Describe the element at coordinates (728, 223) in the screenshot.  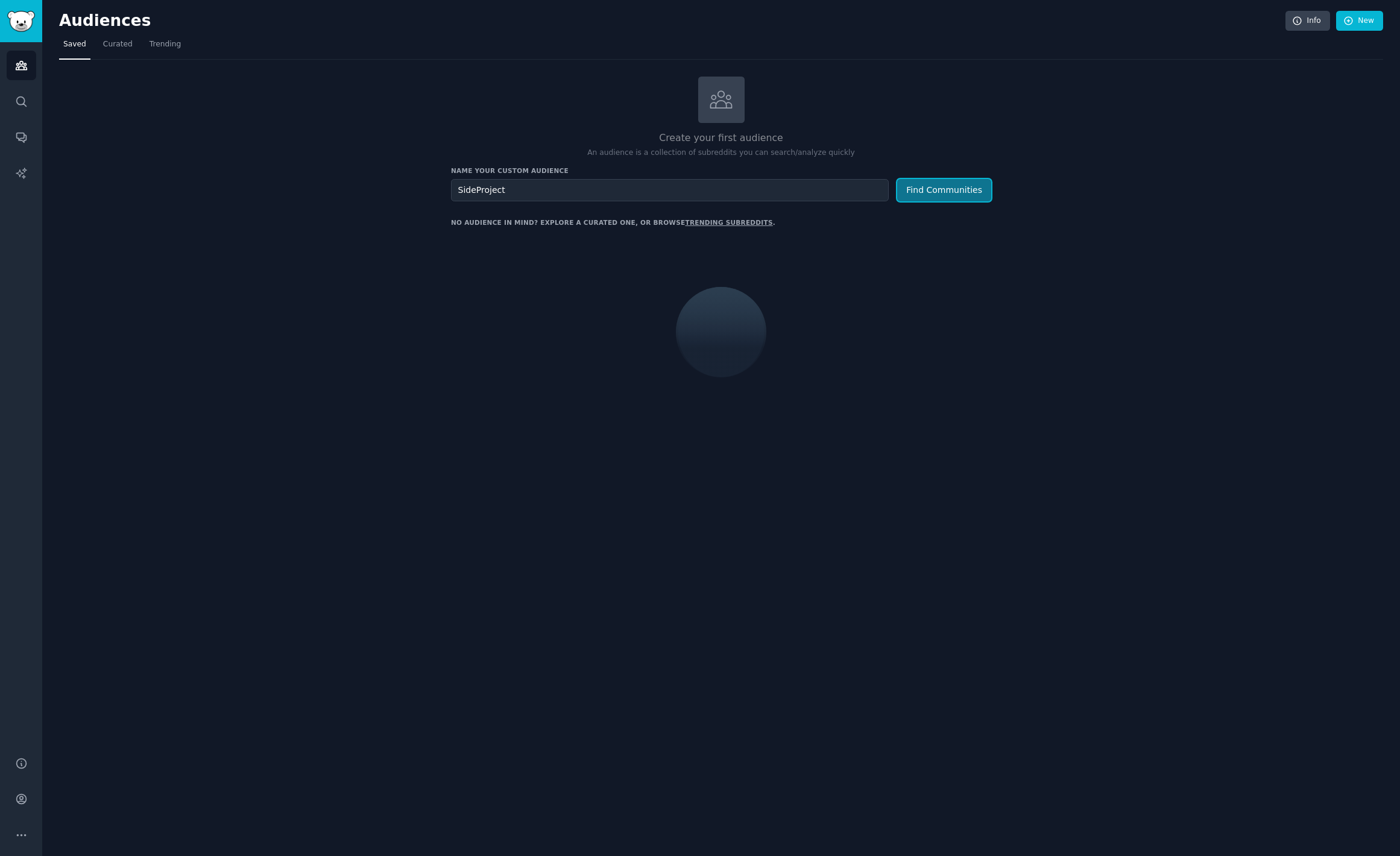
I see `a: trending subreddits` at that location.